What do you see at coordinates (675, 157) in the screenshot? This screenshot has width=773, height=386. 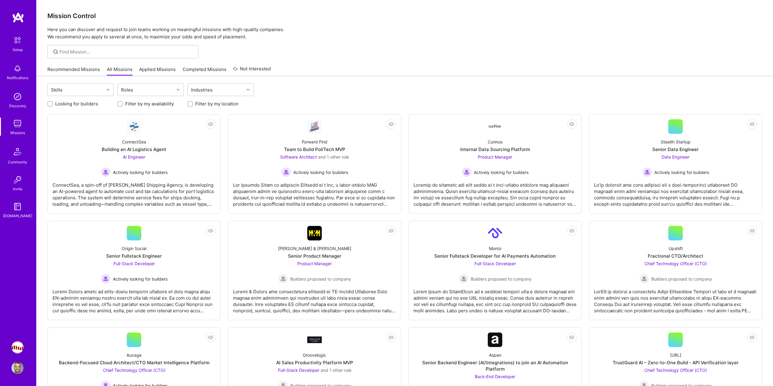 I see `span: Data Engineer` at bounding box center [675, 157].